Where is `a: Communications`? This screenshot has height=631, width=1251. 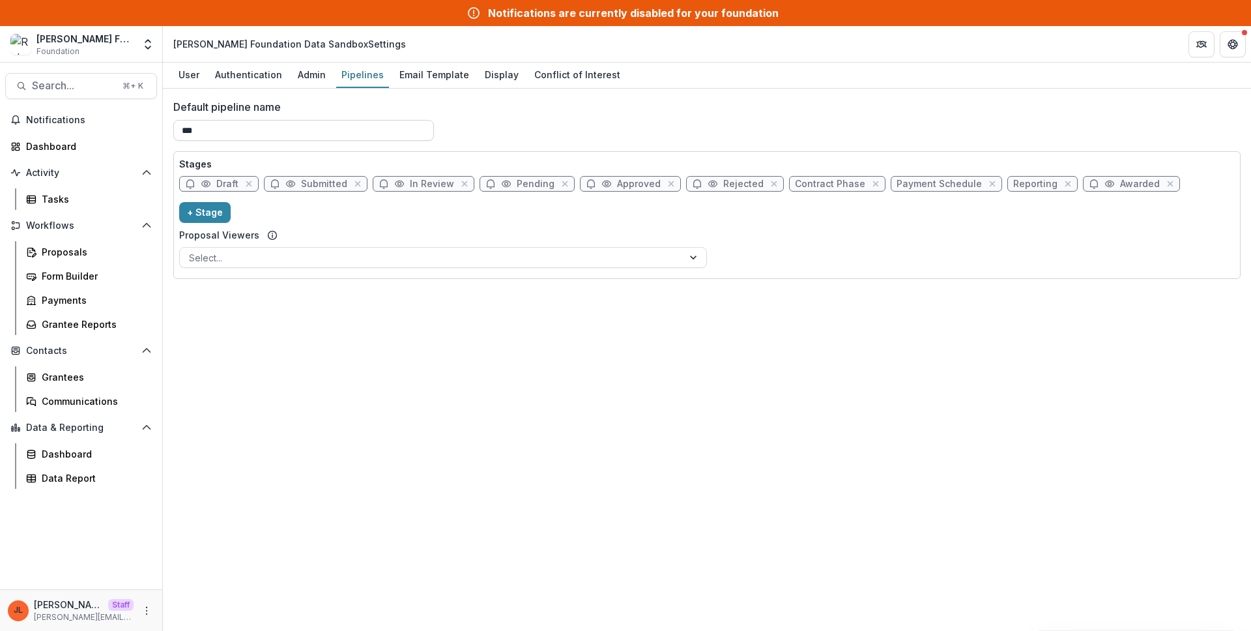
a: Communications is located at coordinates (89, 401).